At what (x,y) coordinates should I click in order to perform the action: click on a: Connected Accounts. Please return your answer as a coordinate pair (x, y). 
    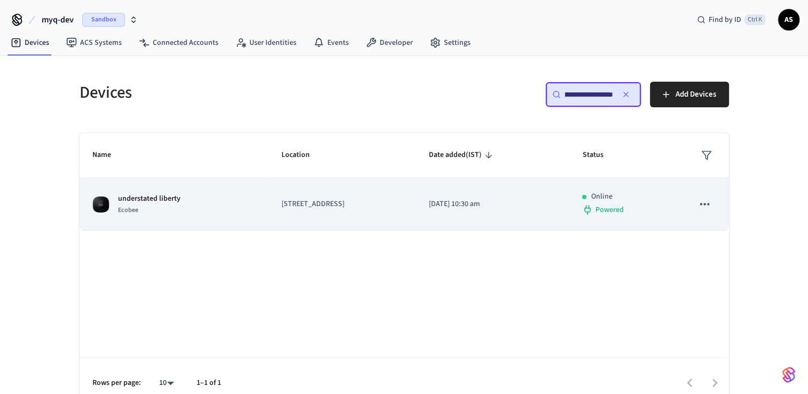
    Looking at the image, I should click on (178, 43).